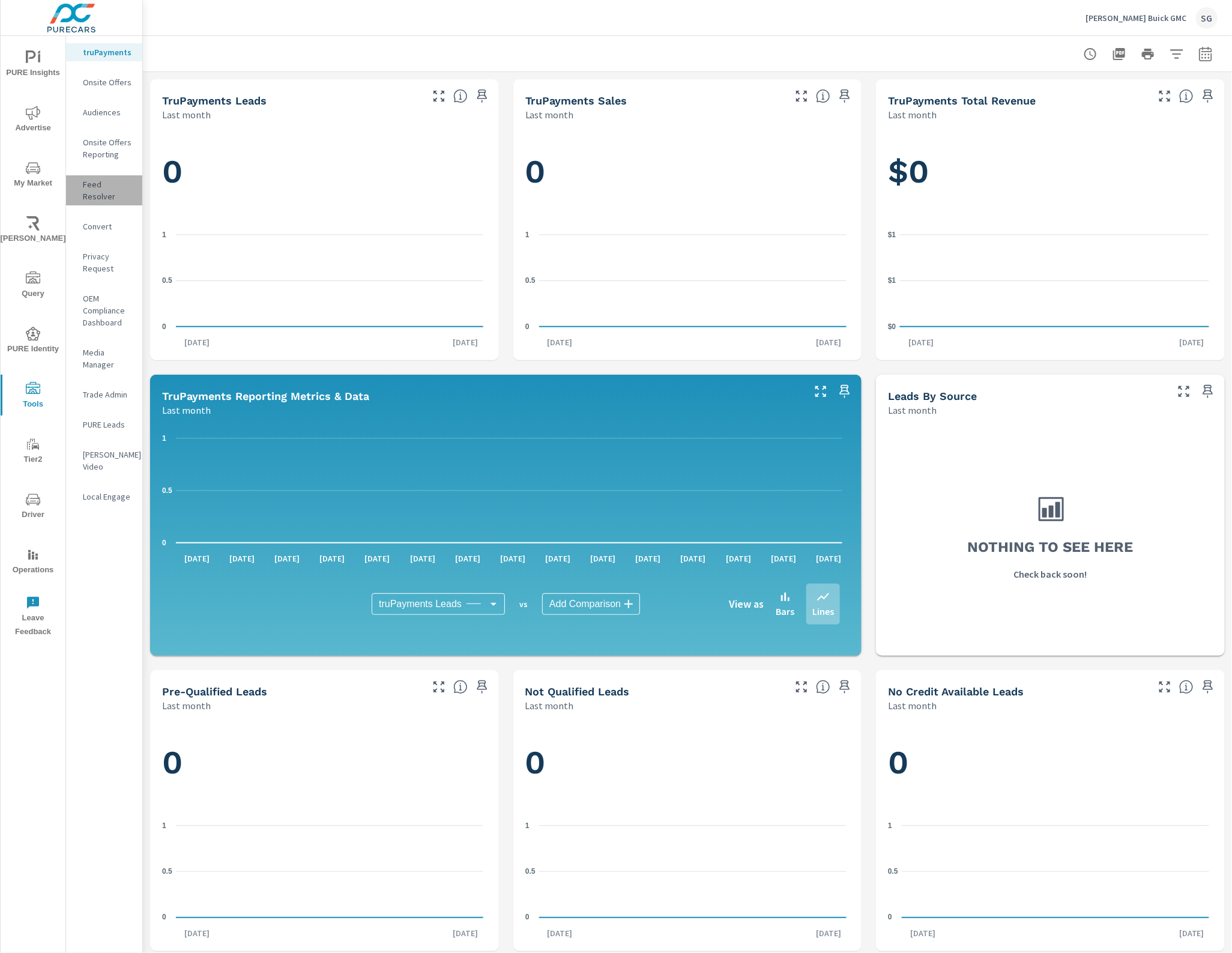  What do you see at coordinates (1187, 687) in the screenshot?
I see `span: A lead that has been submitted but has not gone through the credit application process.` at bounding box center [1187, 687].